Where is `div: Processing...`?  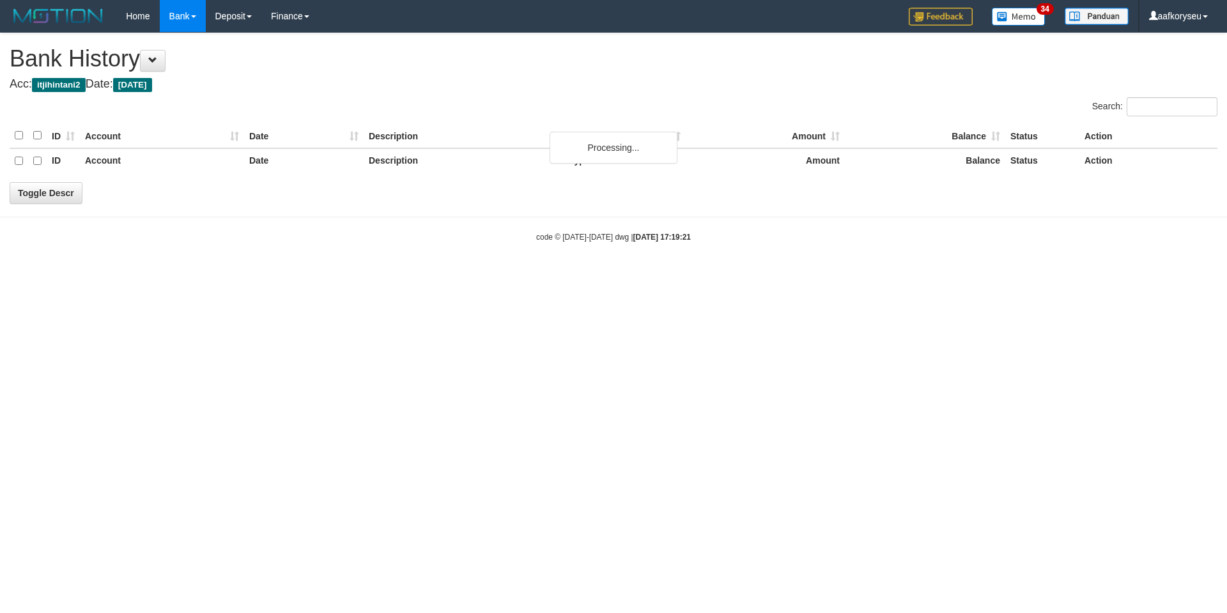
div: Processing... is located at coordinates (613, 148).